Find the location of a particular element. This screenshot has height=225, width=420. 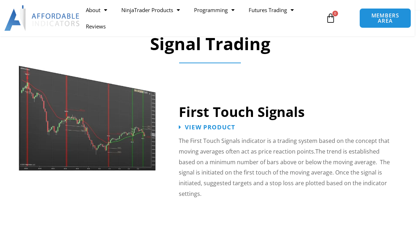

p: The First Touch Signals indicator is a trading system based on the concept that moving averages o... is located at coordinates (284, 167).